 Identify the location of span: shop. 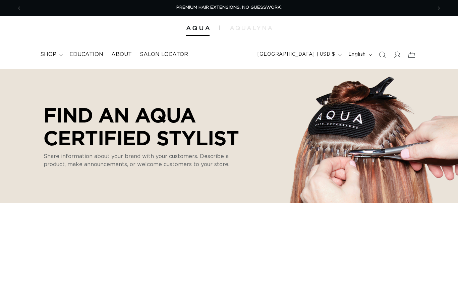
(48, 54).